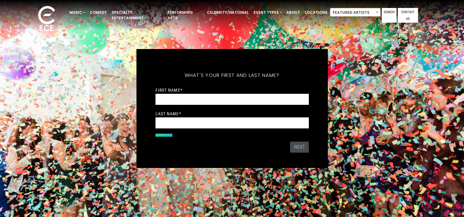 The image size is (464, 217). What do you see at coordinates (316, 13) in the screenshot?
I see `a: Locations` at bounding box center [316, 13].